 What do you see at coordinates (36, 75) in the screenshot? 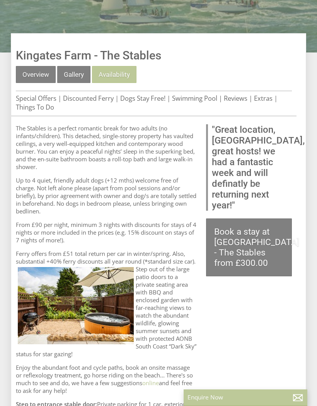
I see `a: Overview` at bounding box center [36, 75].